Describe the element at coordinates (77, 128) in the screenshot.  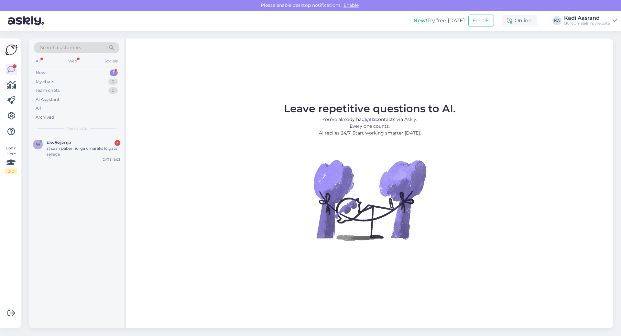
I see `span: New chats` at that location.